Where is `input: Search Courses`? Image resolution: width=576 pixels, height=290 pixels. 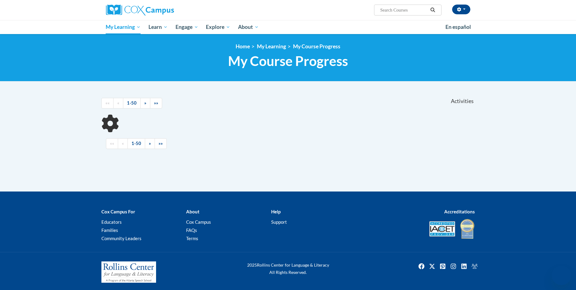
input: Search Courses is located at coordinates (404, 10).